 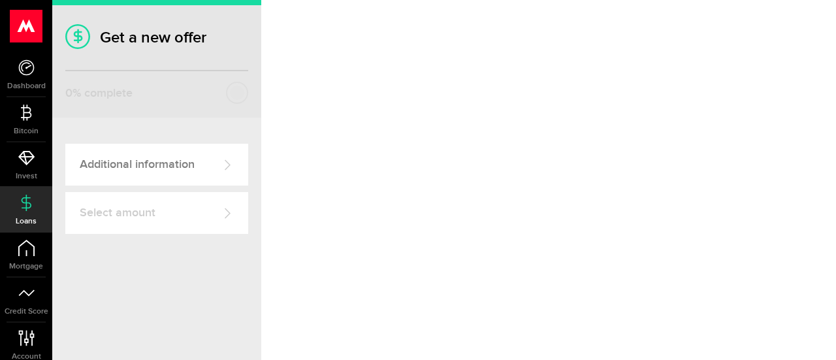 What do you see at coordinates (30, 25) in the screenshot?
I see `button: Open LiveChat chat widget` at bounding box center [30, 25].